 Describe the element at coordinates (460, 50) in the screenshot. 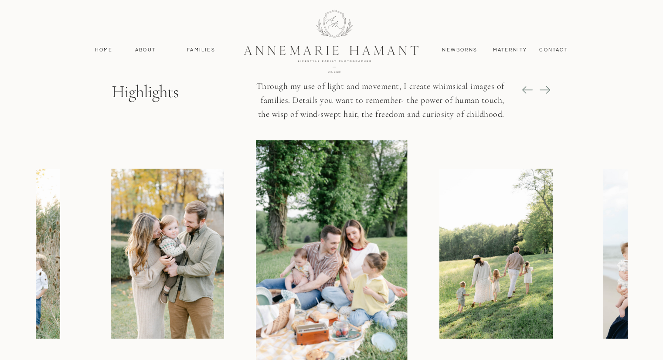

I see `nav: Newborns` at that location.